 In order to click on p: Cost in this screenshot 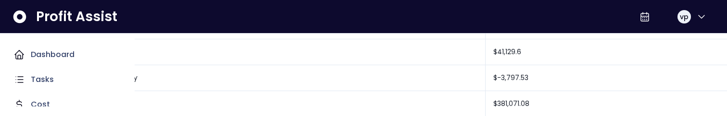, I will do `click(40, 105)`.